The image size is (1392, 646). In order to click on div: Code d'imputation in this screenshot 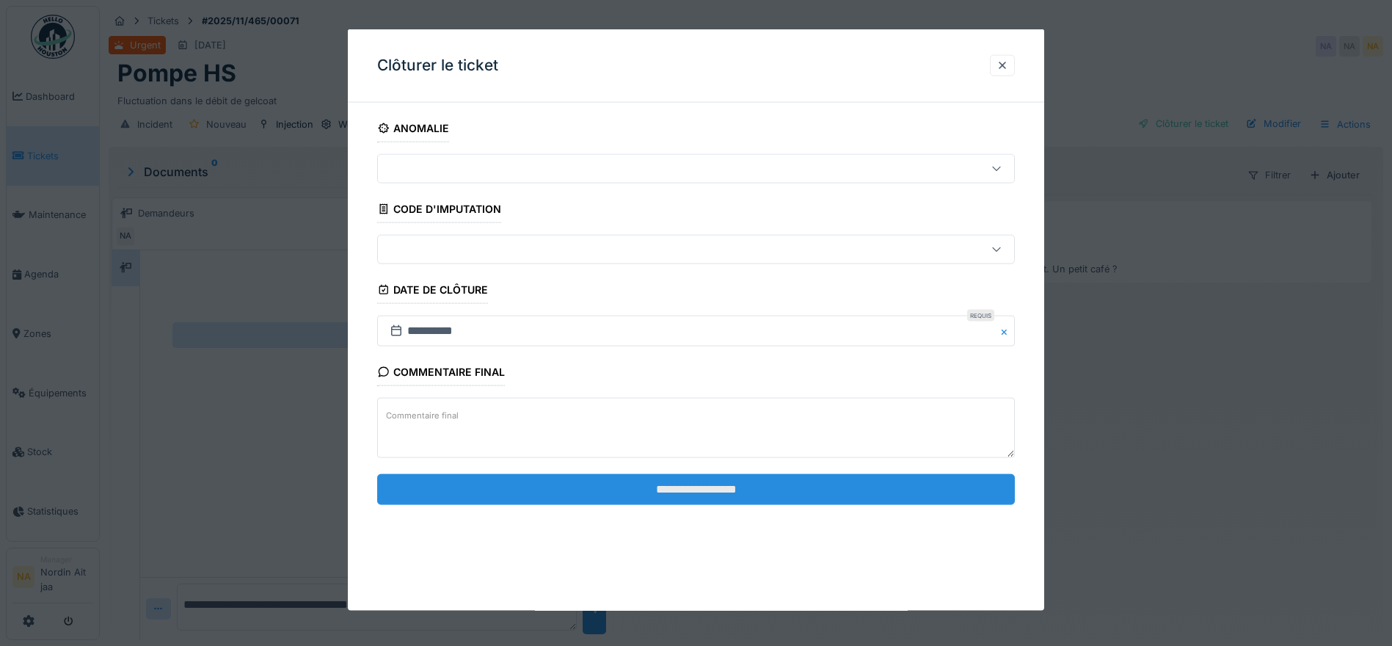, I will do `click(439, 211)`.